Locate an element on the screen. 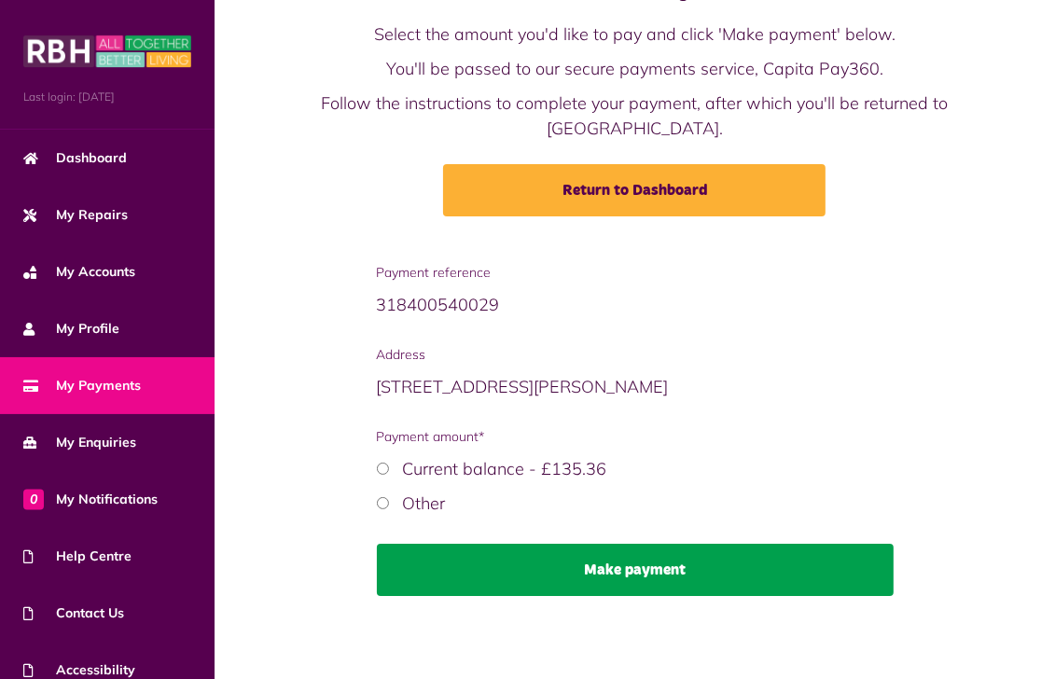 This screenshot has width=1055, height=679. span: My Repairs is located at coordinates (76, 215).